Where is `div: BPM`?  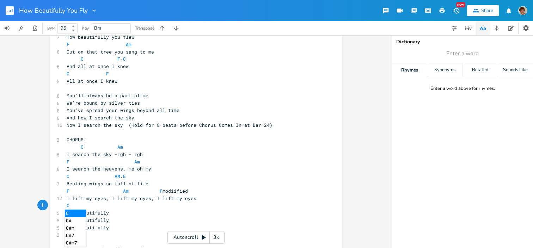 div: BPM is located at coordinates (51, 28).